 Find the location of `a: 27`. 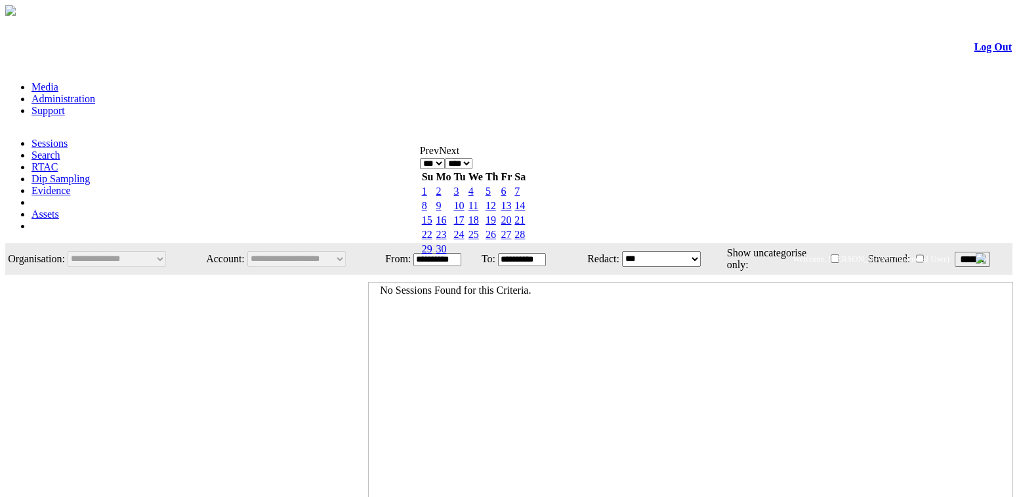

a: 27 is located at coordinates (506, 234).